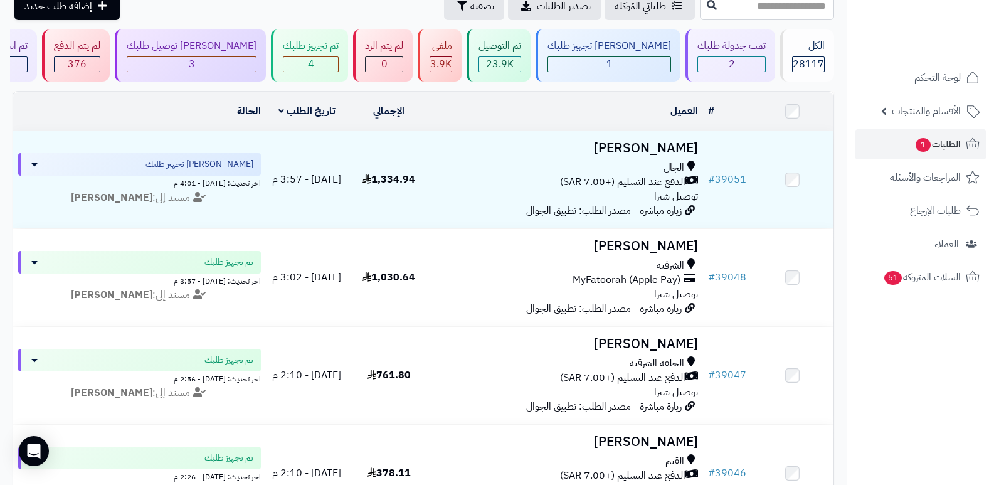 This screenshot has height=485, width=994. Describe the element at coordinates (731, 64) in the screenshot. I see `div: 2` at that location.